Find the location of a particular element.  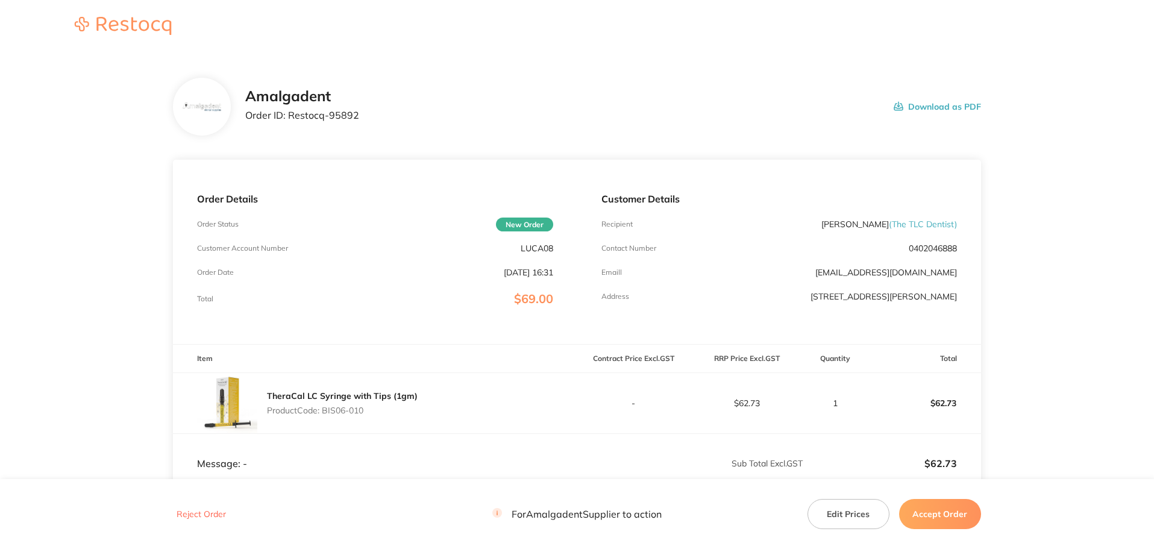

p: Contact Number is located at coordinates (628, 248).